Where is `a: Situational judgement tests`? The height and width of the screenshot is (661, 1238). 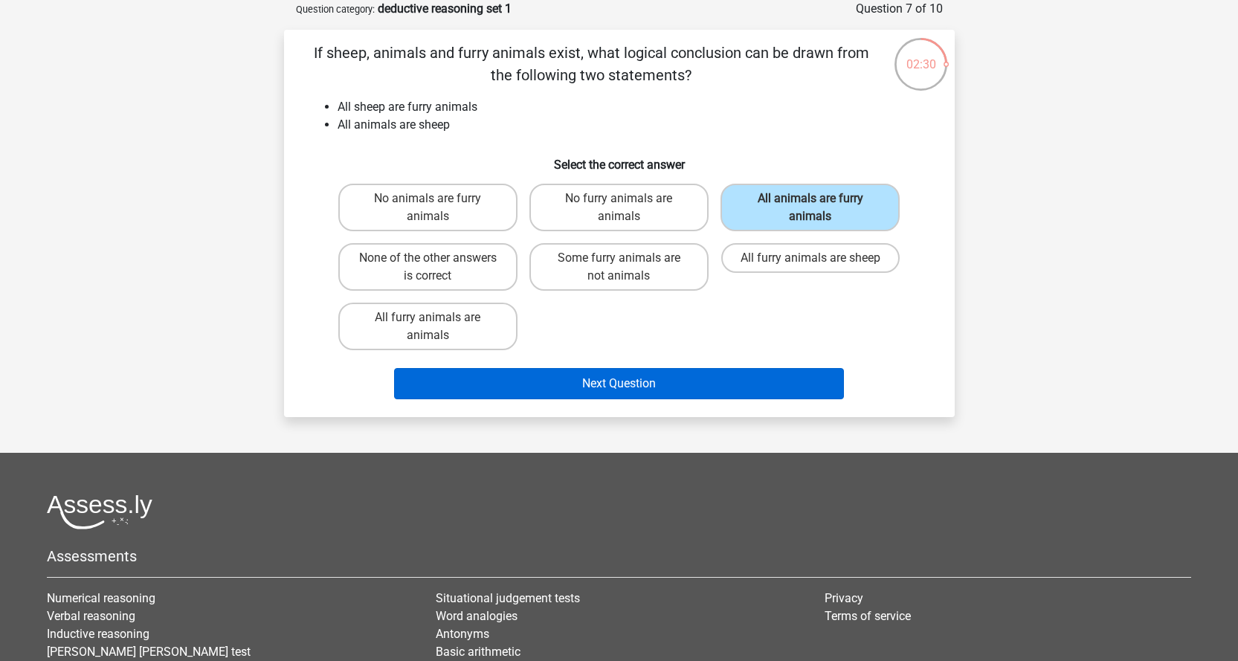
a: Situational judgement tests is located at coordinates (508, 598).